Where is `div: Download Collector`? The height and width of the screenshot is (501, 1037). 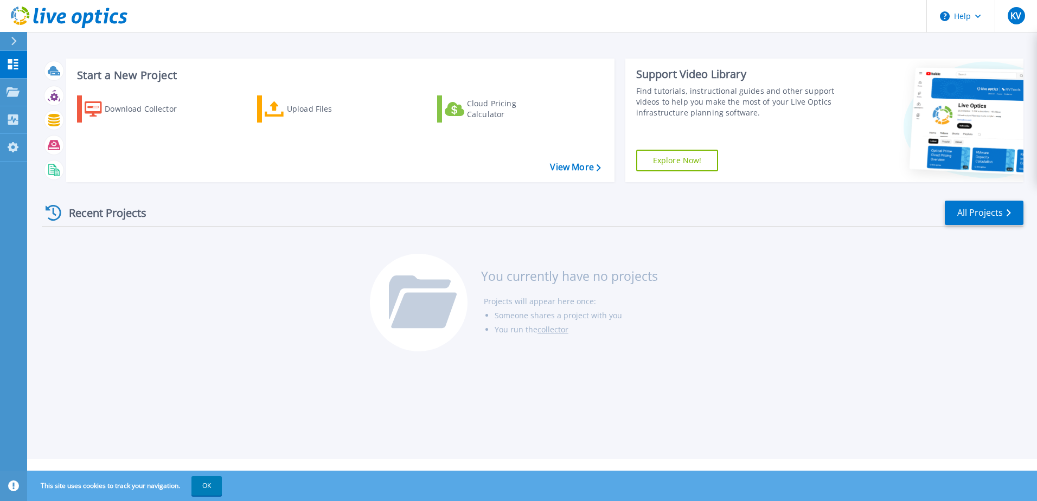 div: Download Collector is located at coordinates (148, 109).